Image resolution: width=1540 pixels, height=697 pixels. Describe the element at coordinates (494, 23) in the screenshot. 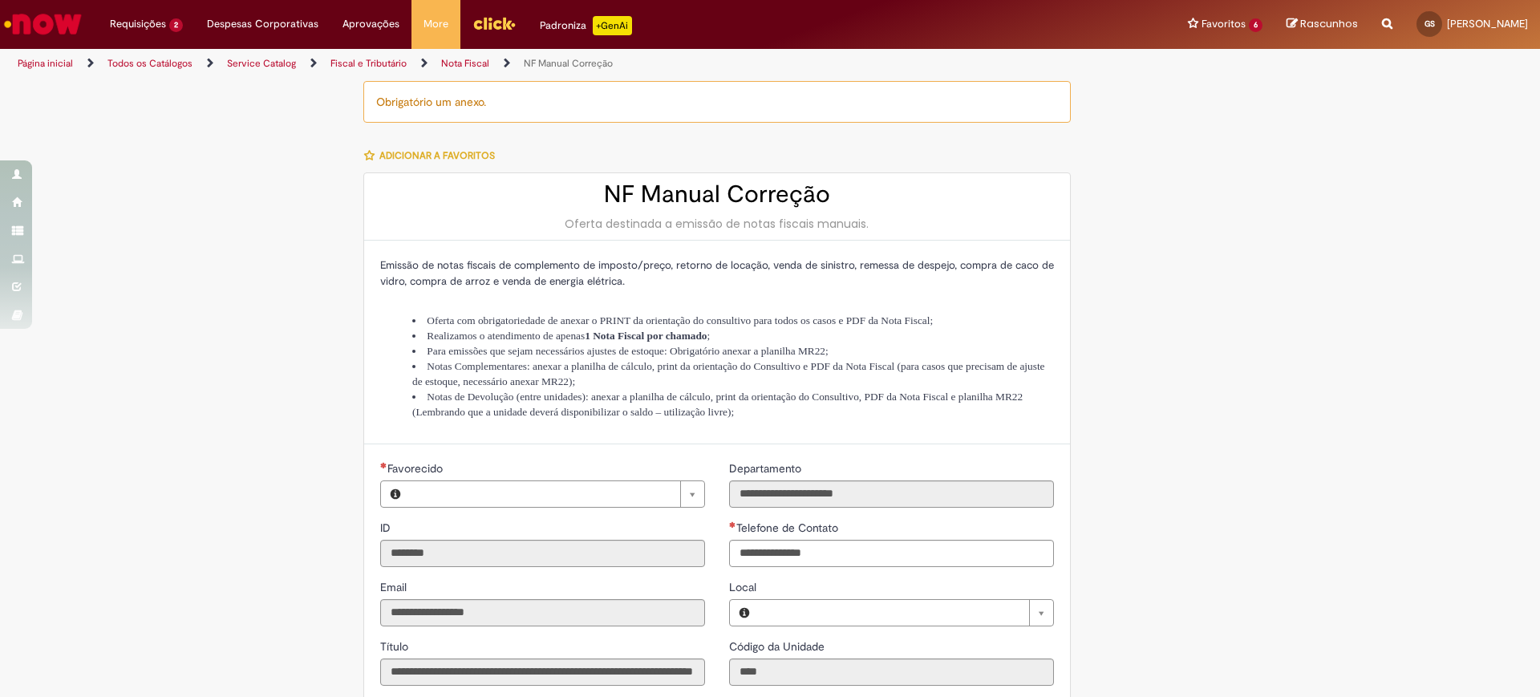

I see `img: click_logo_yellow_360x200.png` at that location.